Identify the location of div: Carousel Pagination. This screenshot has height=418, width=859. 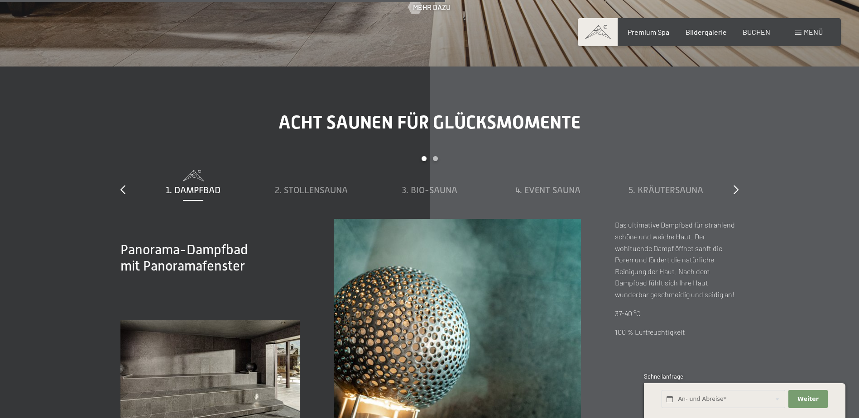
(429, 163).